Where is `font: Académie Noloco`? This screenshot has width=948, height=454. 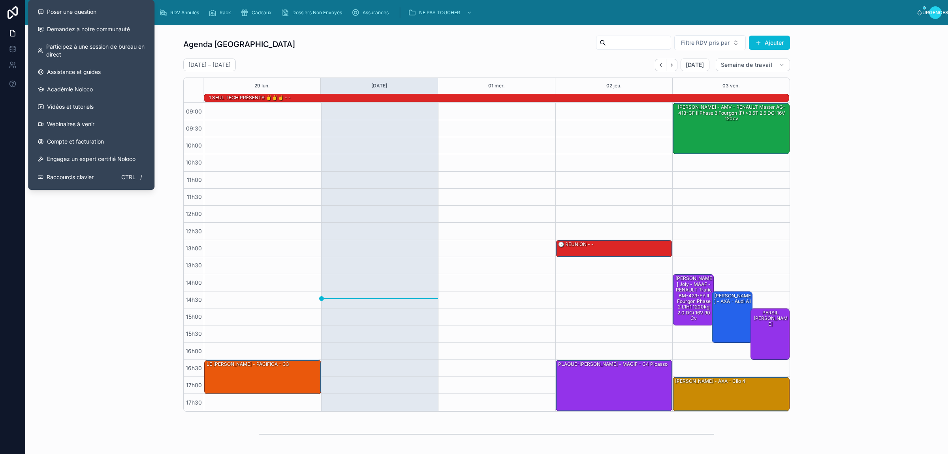 font: Académie Noloco is located at coordinates (70, 89).